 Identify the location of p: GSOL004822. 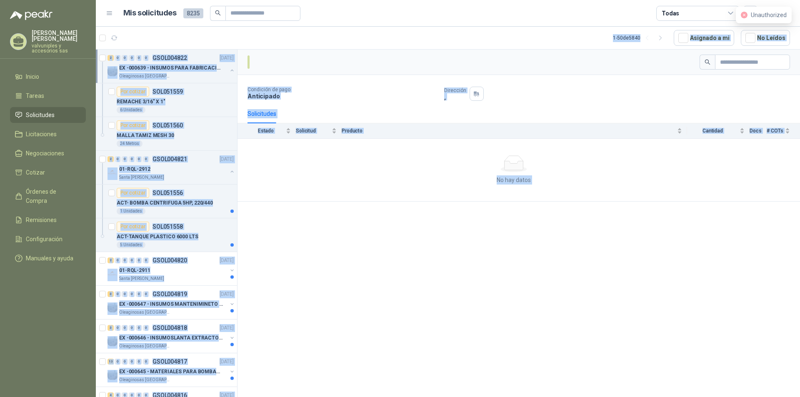
(170, 58).